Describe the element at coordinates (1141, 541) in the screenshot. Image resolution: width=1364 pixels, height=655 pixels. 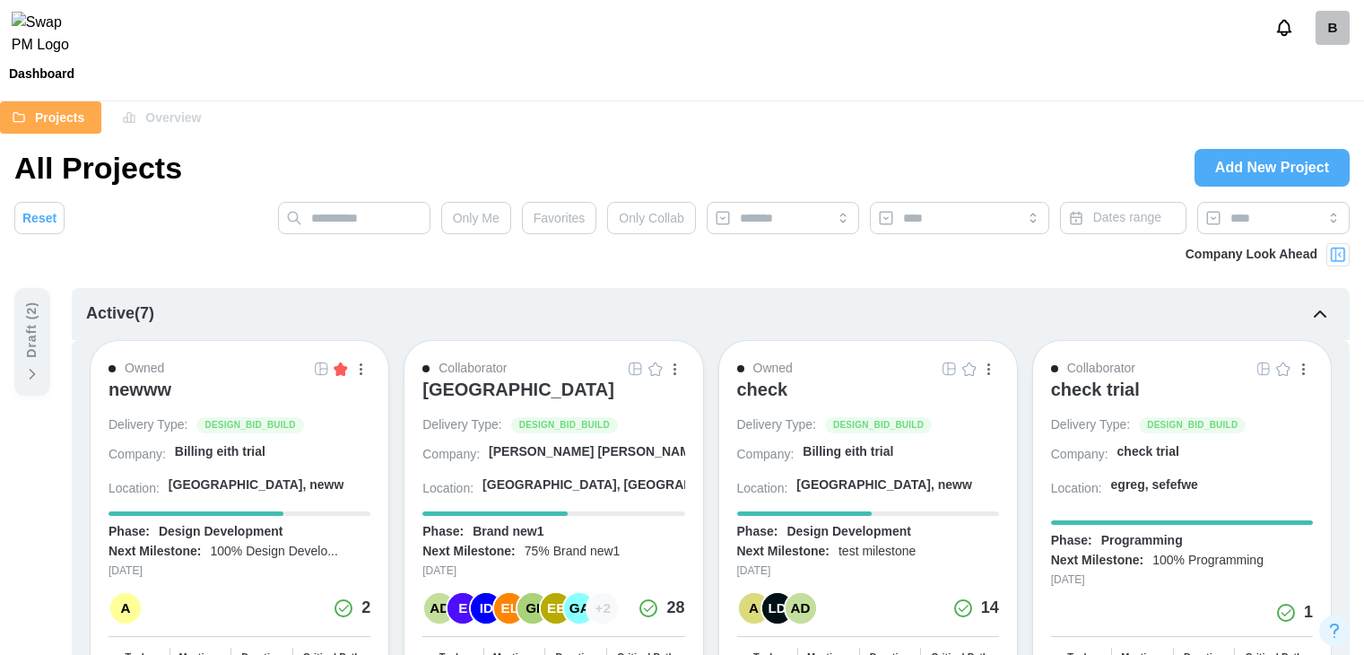
I see `div: Programming` at that location.